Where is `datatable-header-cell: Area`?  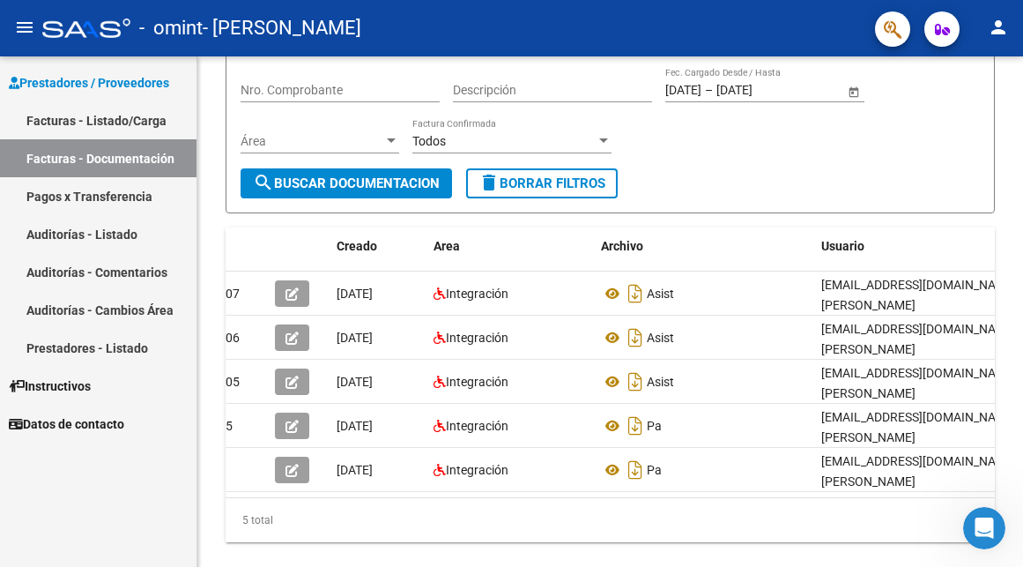 datatable-header-cell: Area is located at coordinates (510, 246).